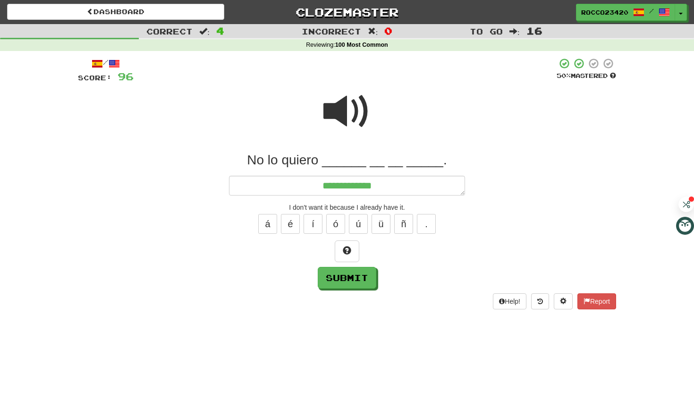 This screenshot has height=393, width=694. I want to click on span: 0, so click(388, 31).